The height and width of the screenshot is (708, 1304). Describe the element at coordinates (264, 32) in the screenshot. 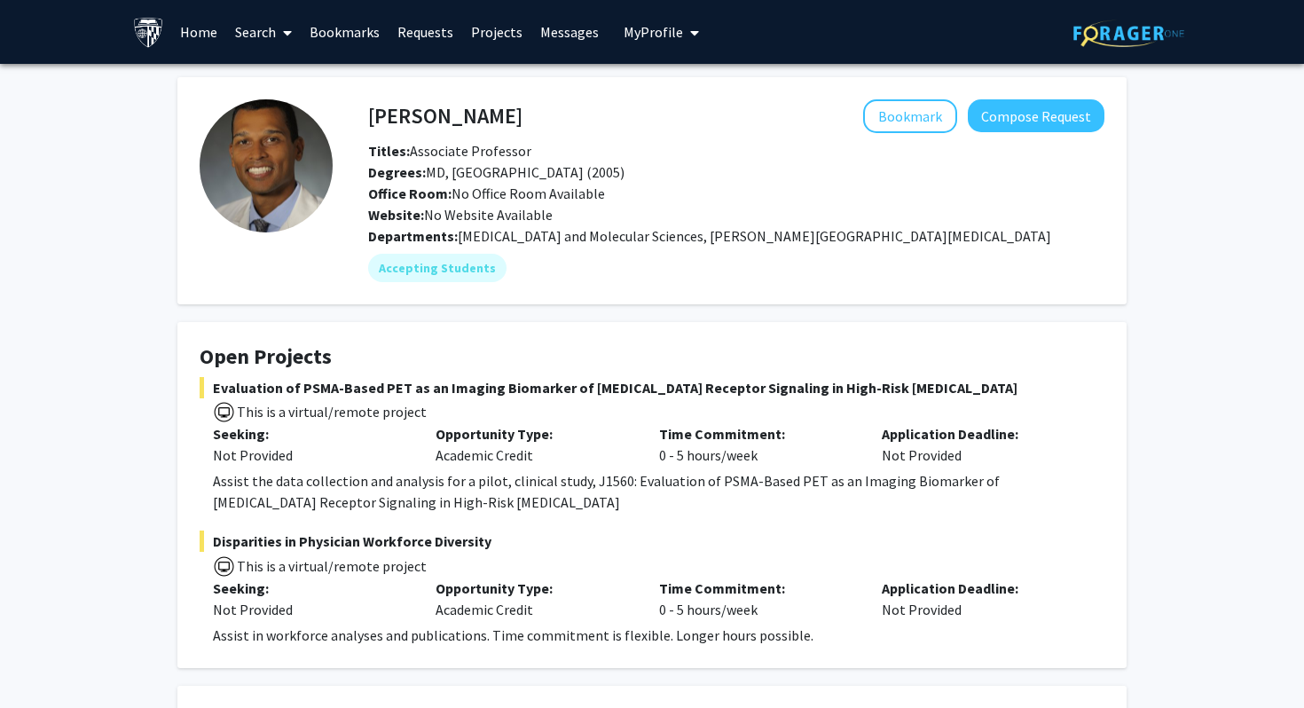

I see `a: Search` at that location.